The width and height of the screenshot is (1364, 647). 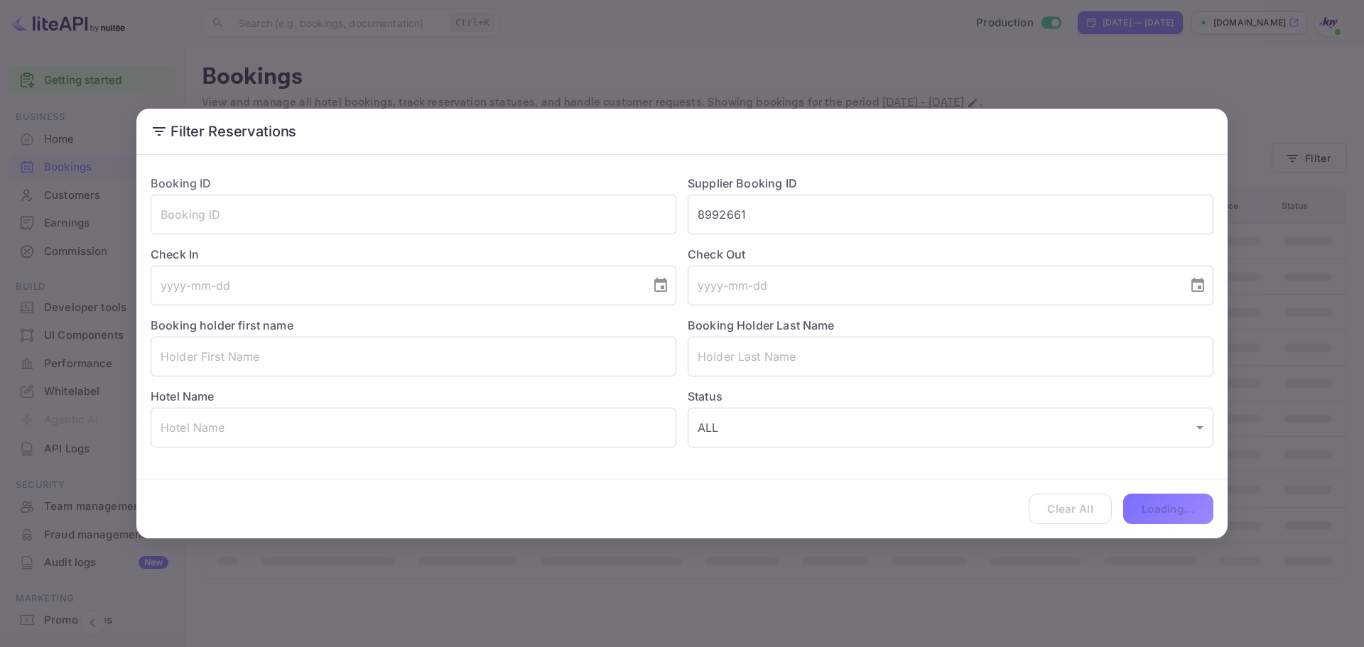 I want to click on input: Hotel Name, so click(x=413, y=428).